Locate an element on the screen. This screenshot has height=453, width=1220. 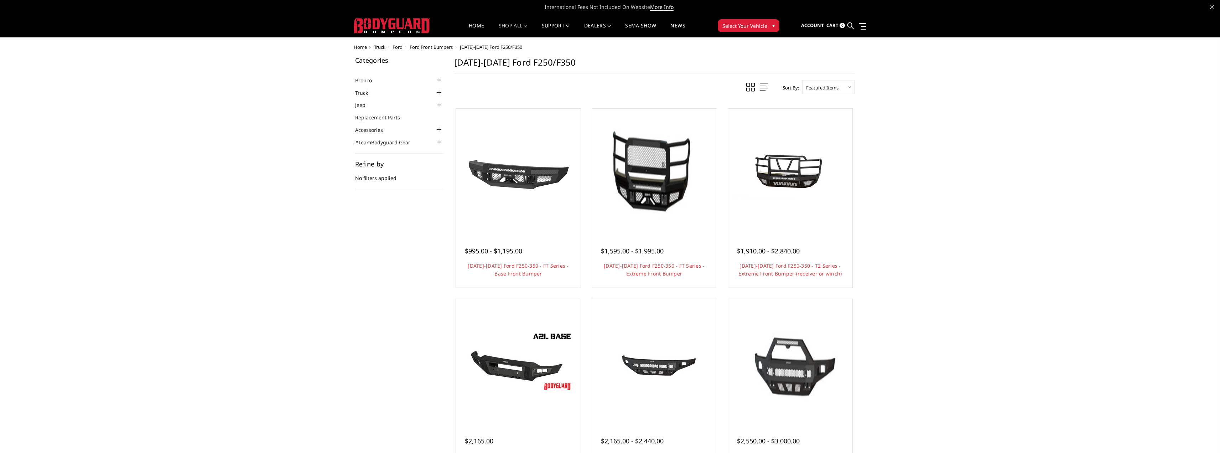
img: 2017-2022 Ford F250-350 - FT Series - Base Front Bumper is located at coordinates (518, 171).